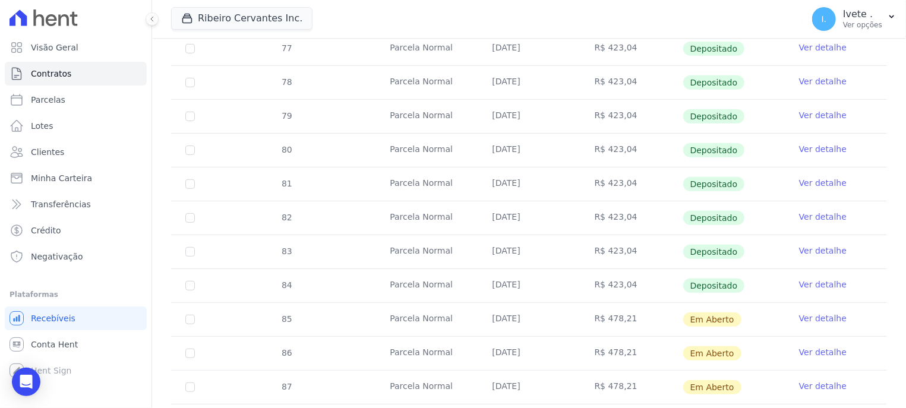  Describe the element at coordinates (75, 152) in the screenshot. I see `a: Clientes` at that location.